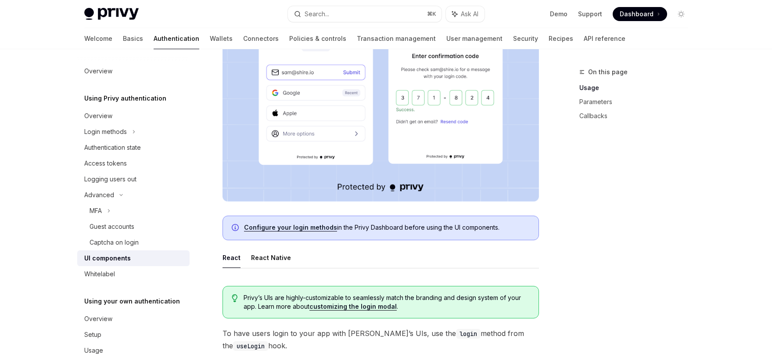 This screenshot has width=772, height=354. What do you see at coordinates (133, 334) in the screenshot?
I see `a: Setup` at bounding box center [133, 334].